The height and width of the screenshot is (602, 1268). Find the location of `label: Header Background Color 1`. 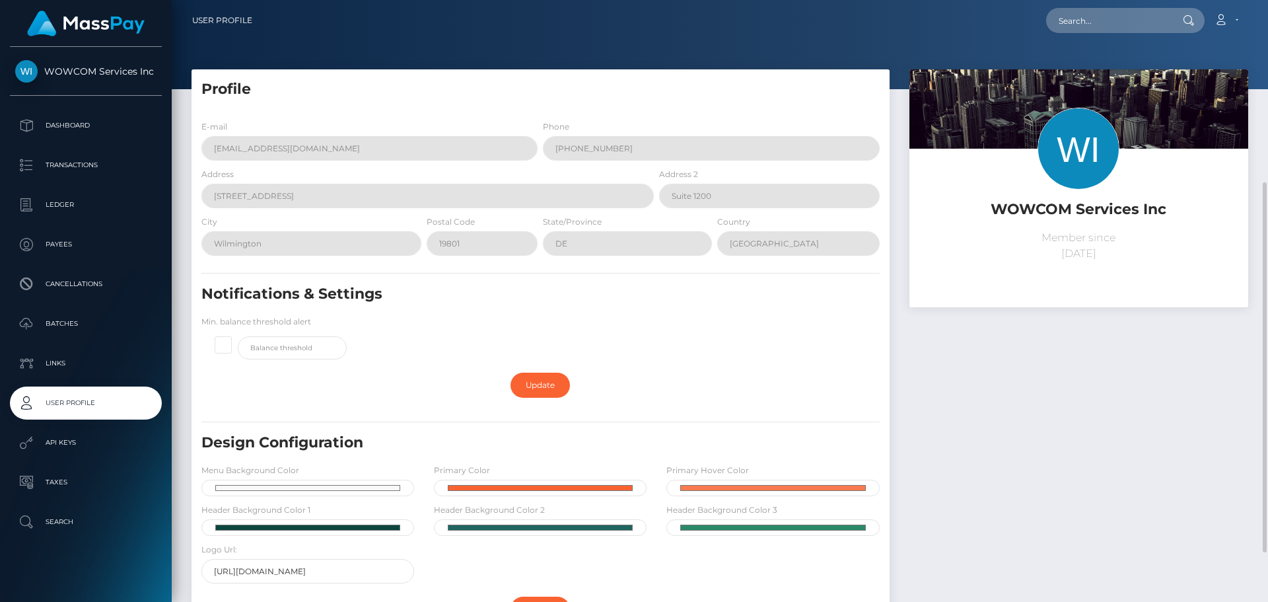

label: Header Background Color 1 is located at coordinates (256, 510).